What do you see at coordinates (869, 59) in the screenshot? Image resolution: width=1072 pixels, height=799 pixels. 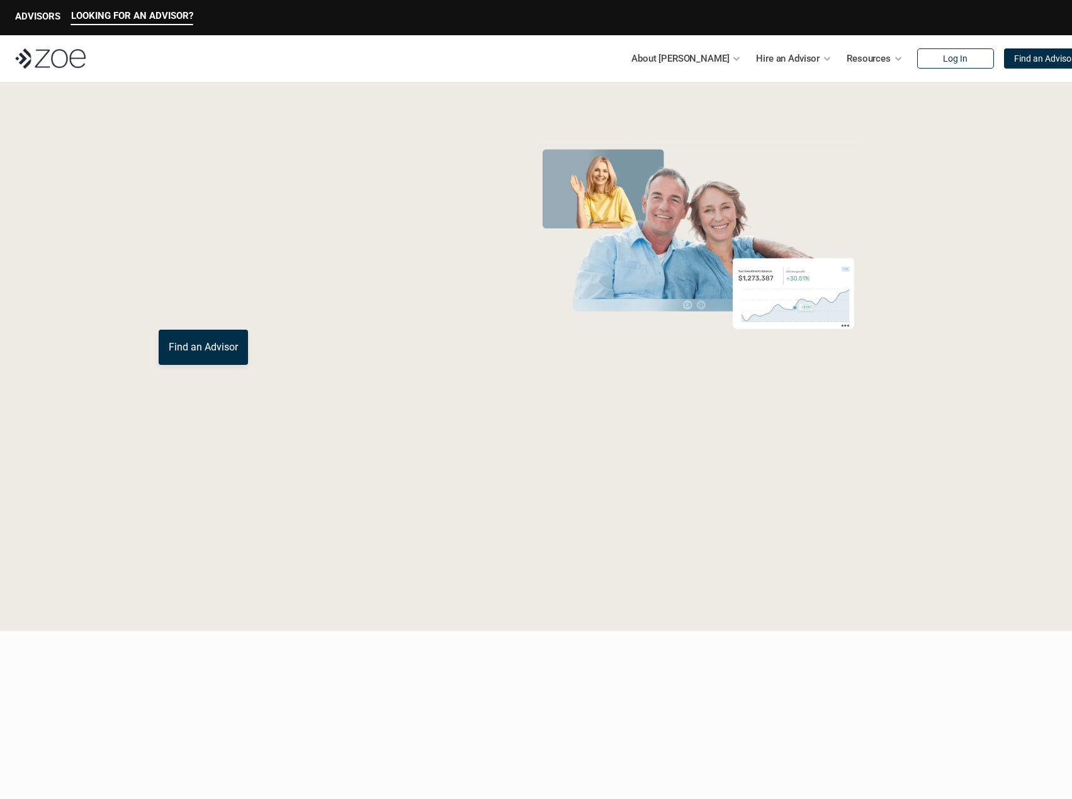 I see `p: Resources` at bounding box center [869, 59].